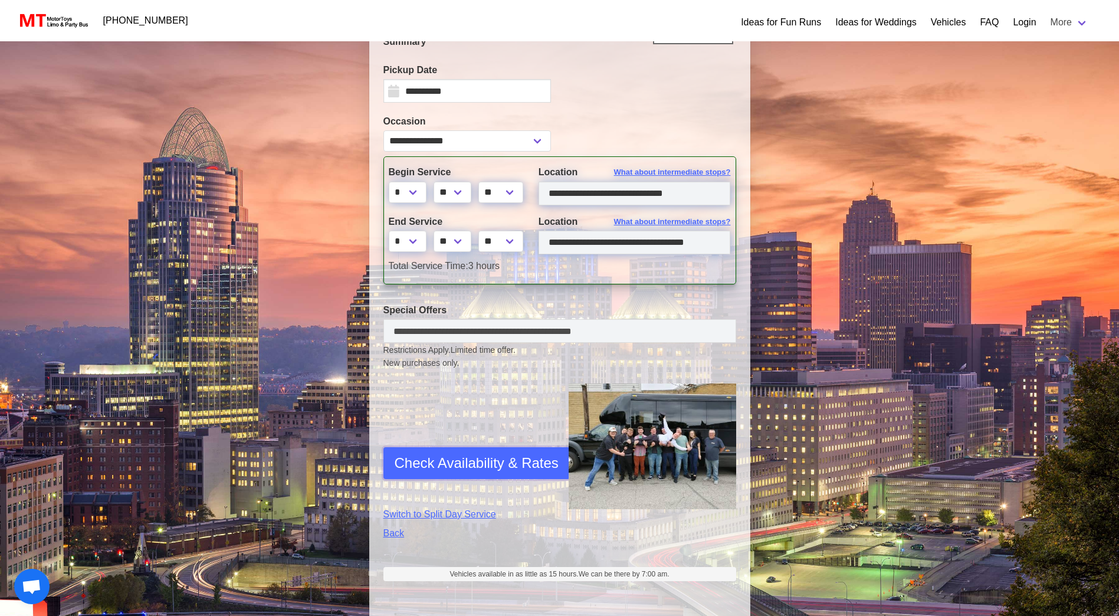  I want to click on span: Total Service Time:, so click(428, 266).